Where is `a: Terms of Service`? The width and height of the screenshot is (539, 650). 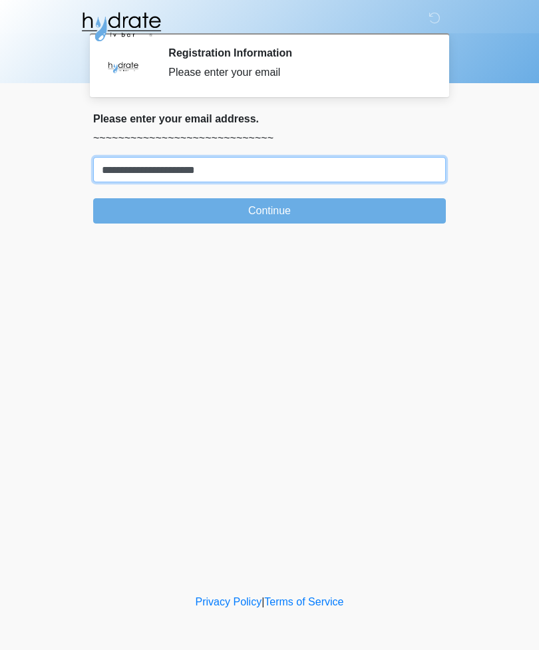
a: Terms of Service is located at coordinates (304, 602).